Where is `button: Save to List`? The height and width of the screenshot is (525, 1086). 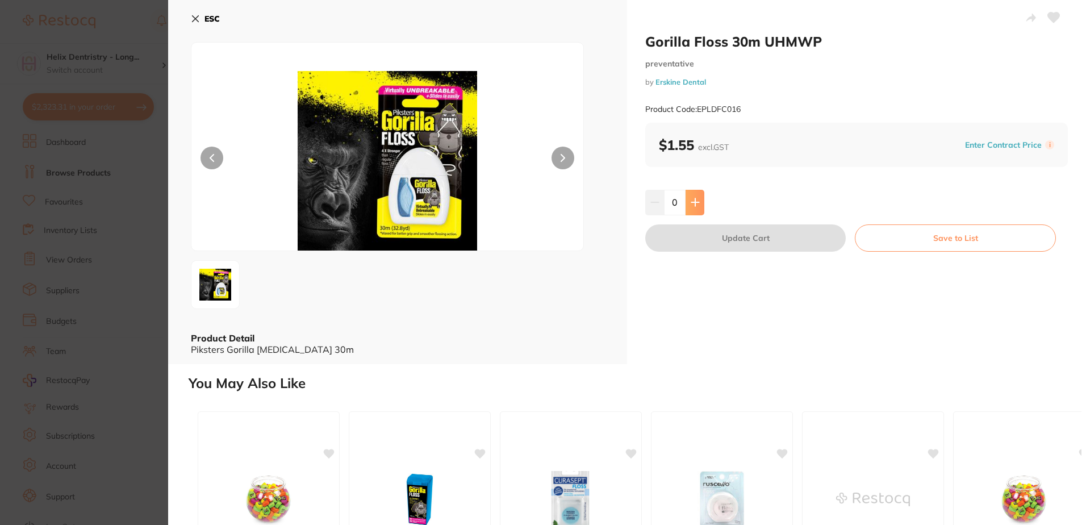 button: Save to List is located at coordinates (956, 238).